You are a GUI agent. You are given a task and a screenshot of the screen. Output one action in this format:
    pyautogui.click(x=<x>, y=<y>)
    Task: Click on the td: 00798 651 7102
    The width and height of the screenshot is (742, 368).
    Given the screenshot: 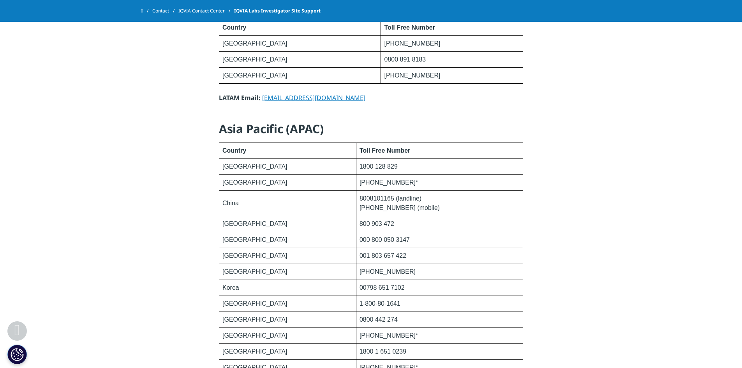 What is the action you would take?
    pyautogui.click(x=439, y=288)
    